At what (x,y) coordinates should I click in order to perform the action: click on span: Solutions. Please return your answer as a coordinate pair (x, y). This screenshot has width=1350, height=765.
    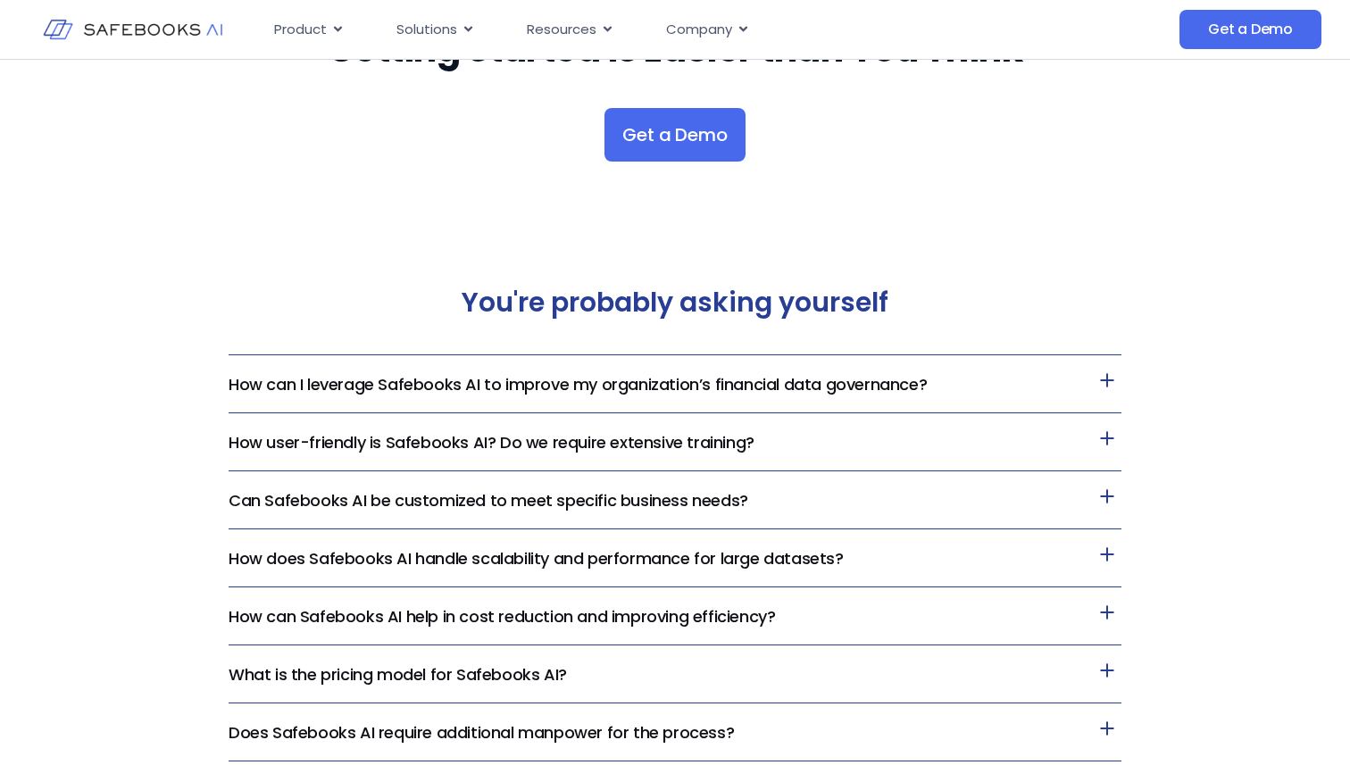
    Looking at the image, I should click on (427, 29).